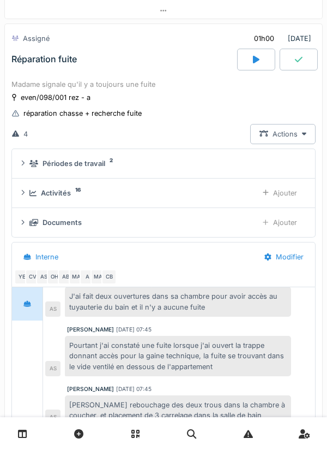 This screenshot has height=450, width=327. I want to click on div: Madame signale qu'il y a toujours une fuite, so click(164, 84).